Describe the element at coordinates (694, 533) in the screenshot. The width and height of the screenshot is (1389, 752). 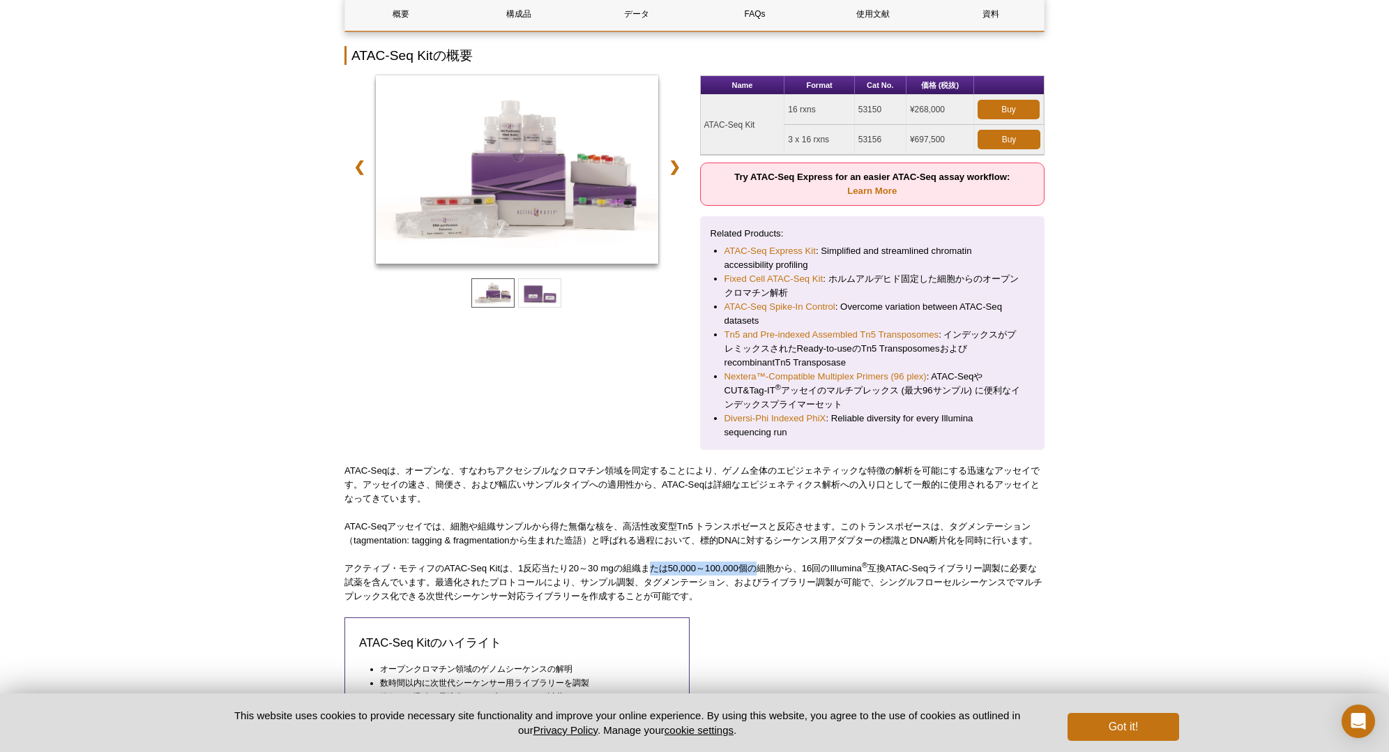
I see `p: ATAC-Seqアッセイでは、細胞や組織サンプルから得た無傷な核を、高活性改変型Tn5 トランスポゼースと反応させます。このトランスポゼースは、タグメンテーション（tagmentation: t...` at that location.